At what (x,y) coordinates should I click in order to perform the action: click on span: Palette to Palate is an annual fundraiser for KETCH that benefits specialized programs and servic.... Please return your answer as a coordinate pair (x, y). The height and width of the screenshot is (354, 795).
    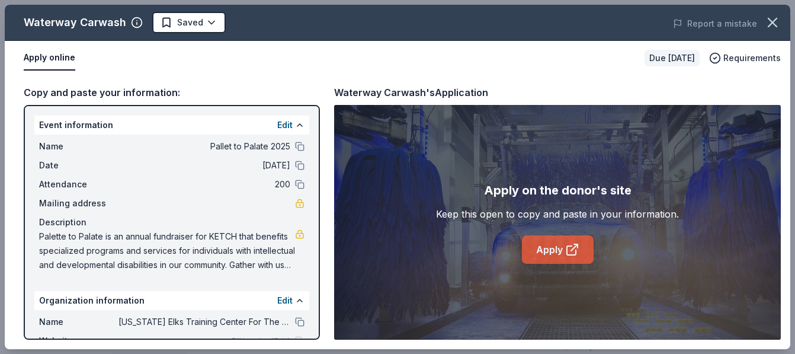
    Looking at the image, I should click on (167, 251).